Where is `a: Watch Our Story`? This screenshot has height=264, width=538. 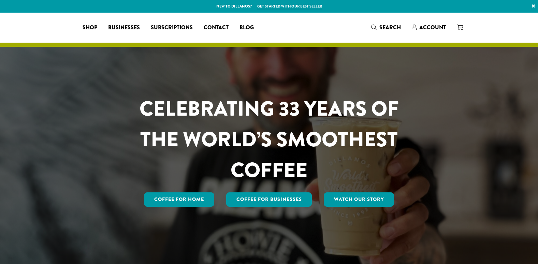 a: Watch Our Story is located at coordinates (359, 200).